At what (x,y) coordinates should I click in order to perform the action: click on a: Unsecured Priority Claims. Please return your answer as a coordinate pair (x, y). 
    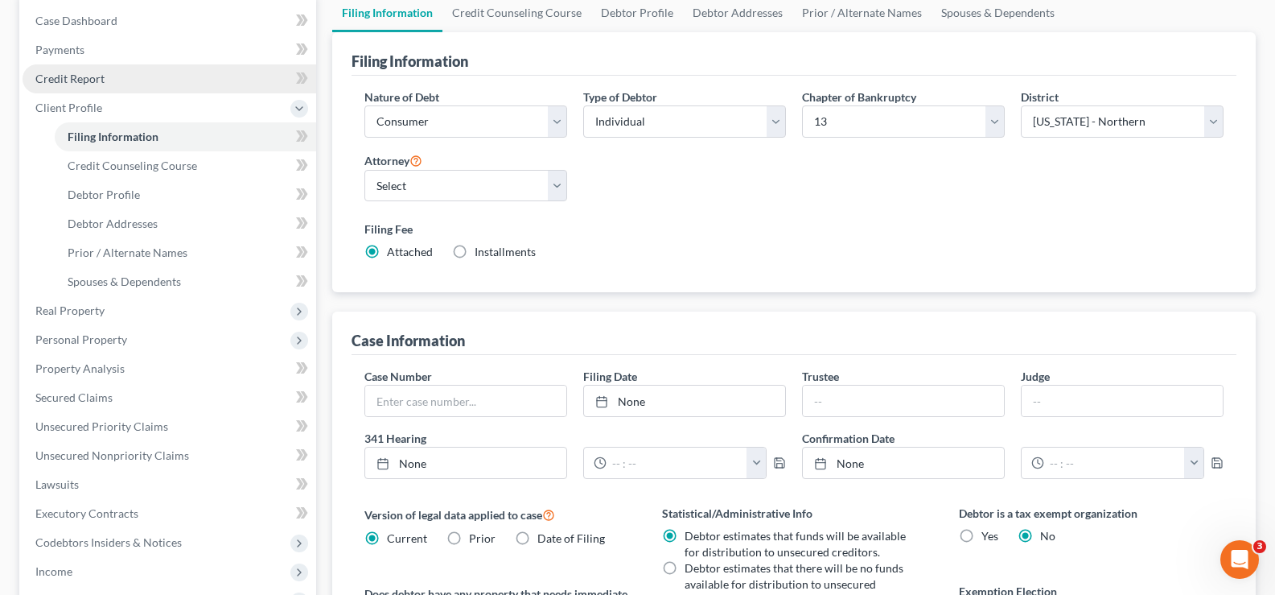
    Looking at the image, I should click on (169, 426).